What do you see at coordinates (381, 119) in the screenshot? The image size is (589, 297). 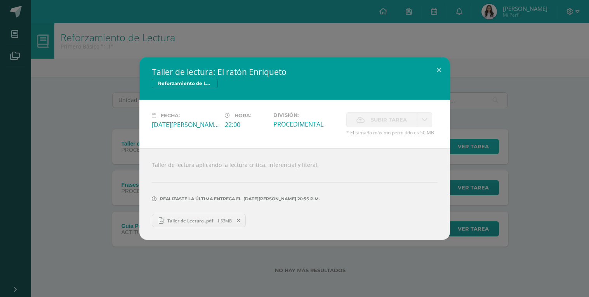 I see `label: La fecha de entrega ha expirado` at bounding box center [381, 119].